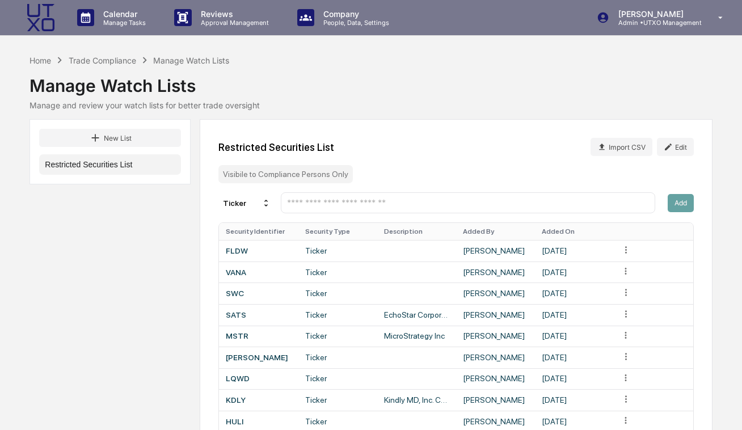  Describe the element at coordinates (621, 147) in the screenshot. I see `button: Import CSV` at that location.